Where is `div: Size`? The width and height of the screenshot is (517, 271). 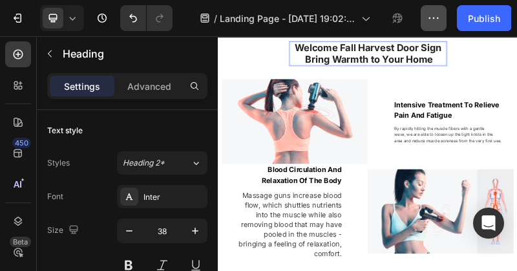
div: Size is located at coordinates (64, 230).